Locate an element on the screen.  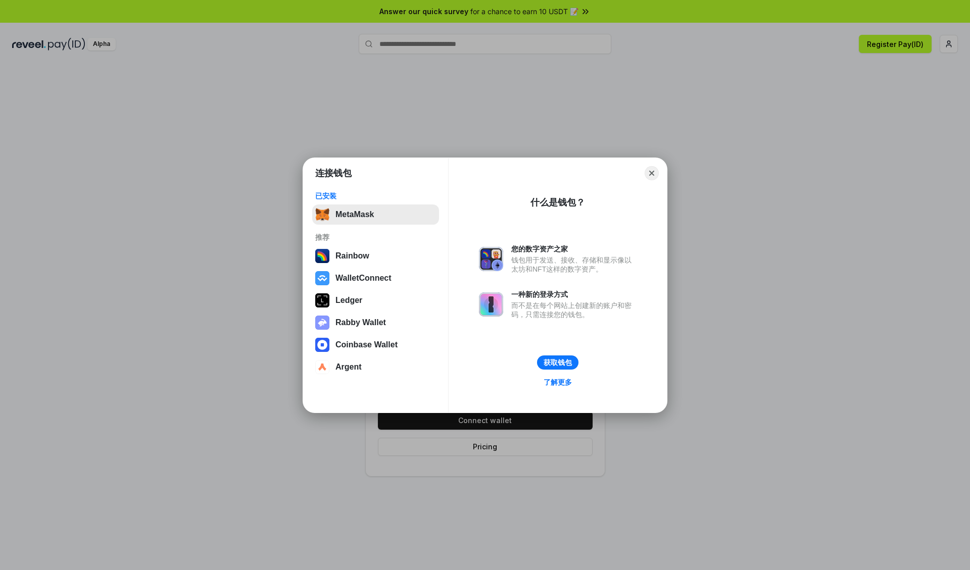
a: 了解更多 is located at coordinates (558, 383).